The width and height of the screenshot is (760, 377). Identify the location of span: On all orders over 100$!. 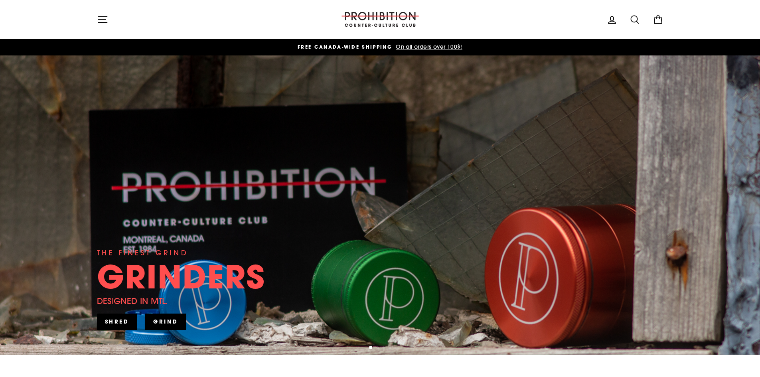
(428, 47).